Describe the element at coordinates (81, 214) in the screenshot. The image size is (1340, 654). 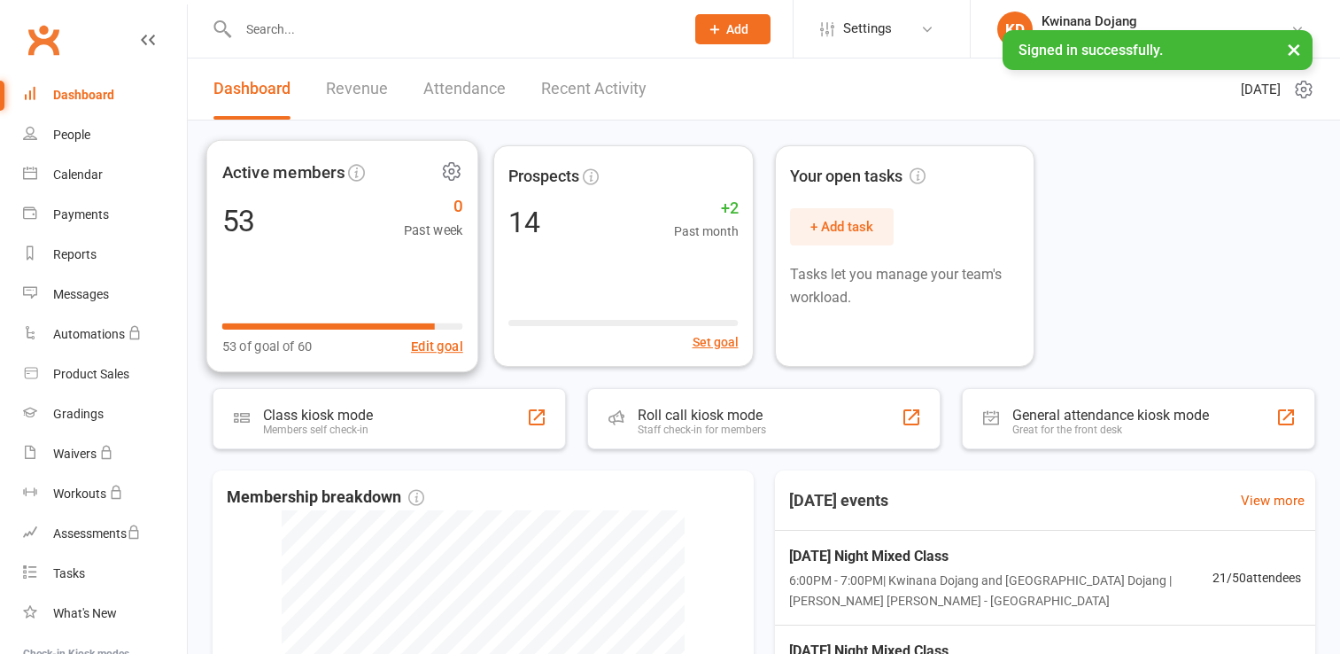
I see `div: Payments` at that location.